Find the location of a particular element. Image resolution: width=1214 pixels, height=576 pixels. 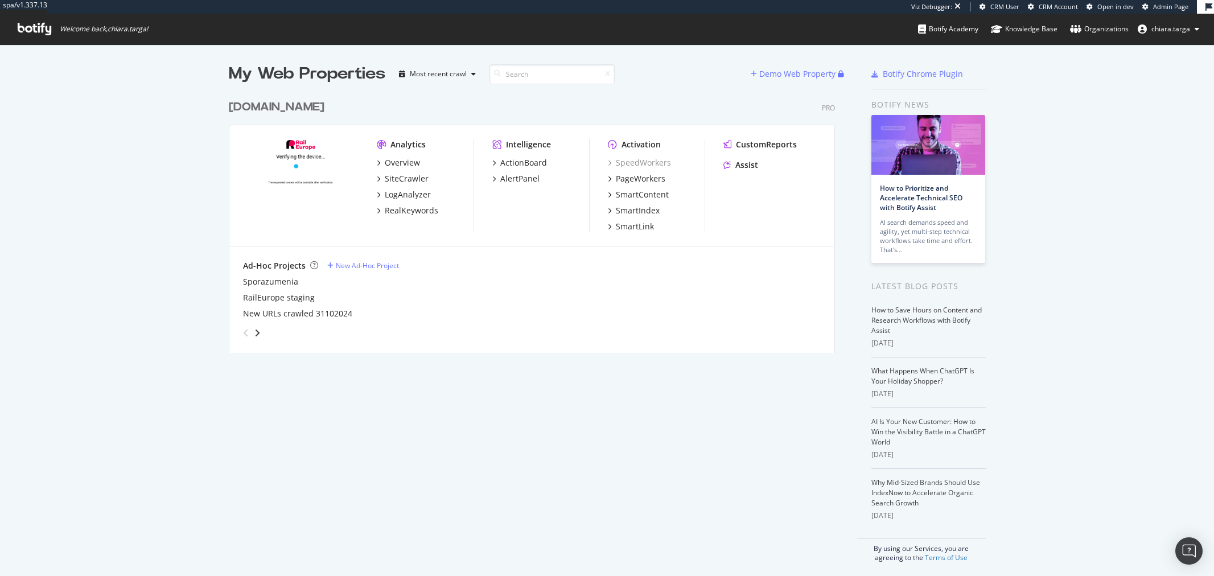

img: How to Prioritize and Accelerate Technical SEO with Botify Assist is located at coordinates (928, 145).